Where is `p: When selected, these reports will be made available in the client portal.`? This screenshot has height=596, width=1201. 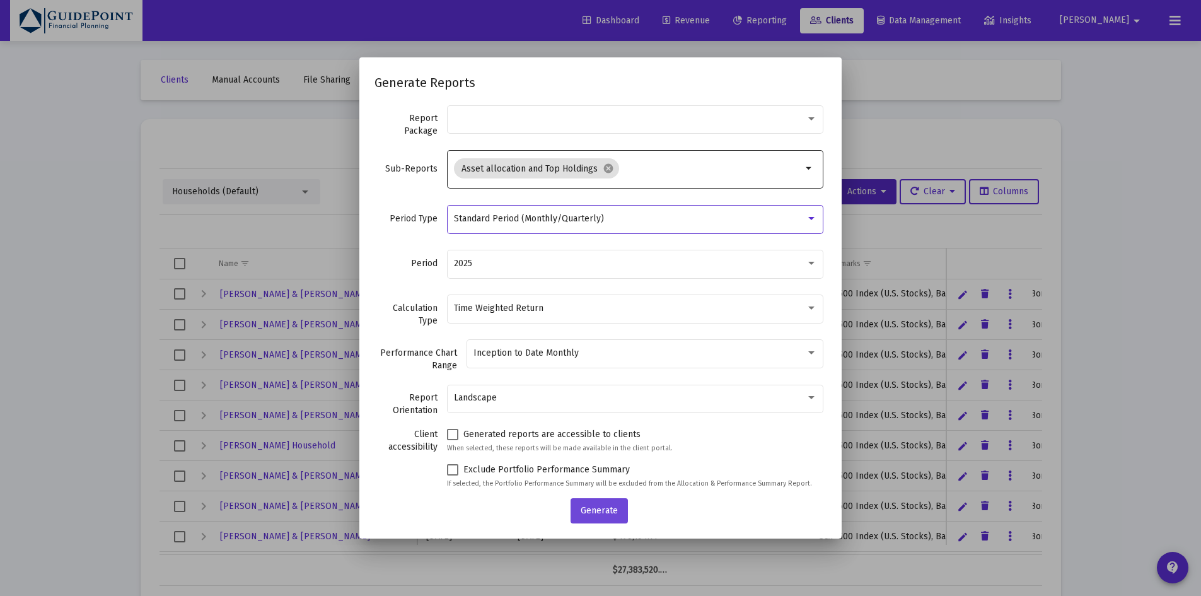
p: When selected, these reports will be made available in the client portal. is located at coordinates (635, 448).